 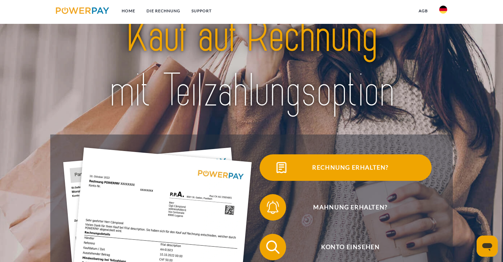 What do you see at coordinates (273, 207) in the screenshot?
I see `img: qb_bell.svg` at bounding box center [273, 207].